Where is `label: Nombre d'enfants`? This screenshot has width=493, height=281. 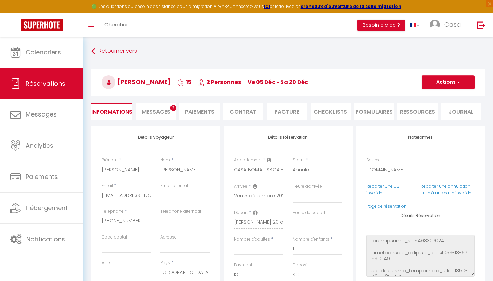 label: Nombre d'enfants is located at coordinates (311, 239).